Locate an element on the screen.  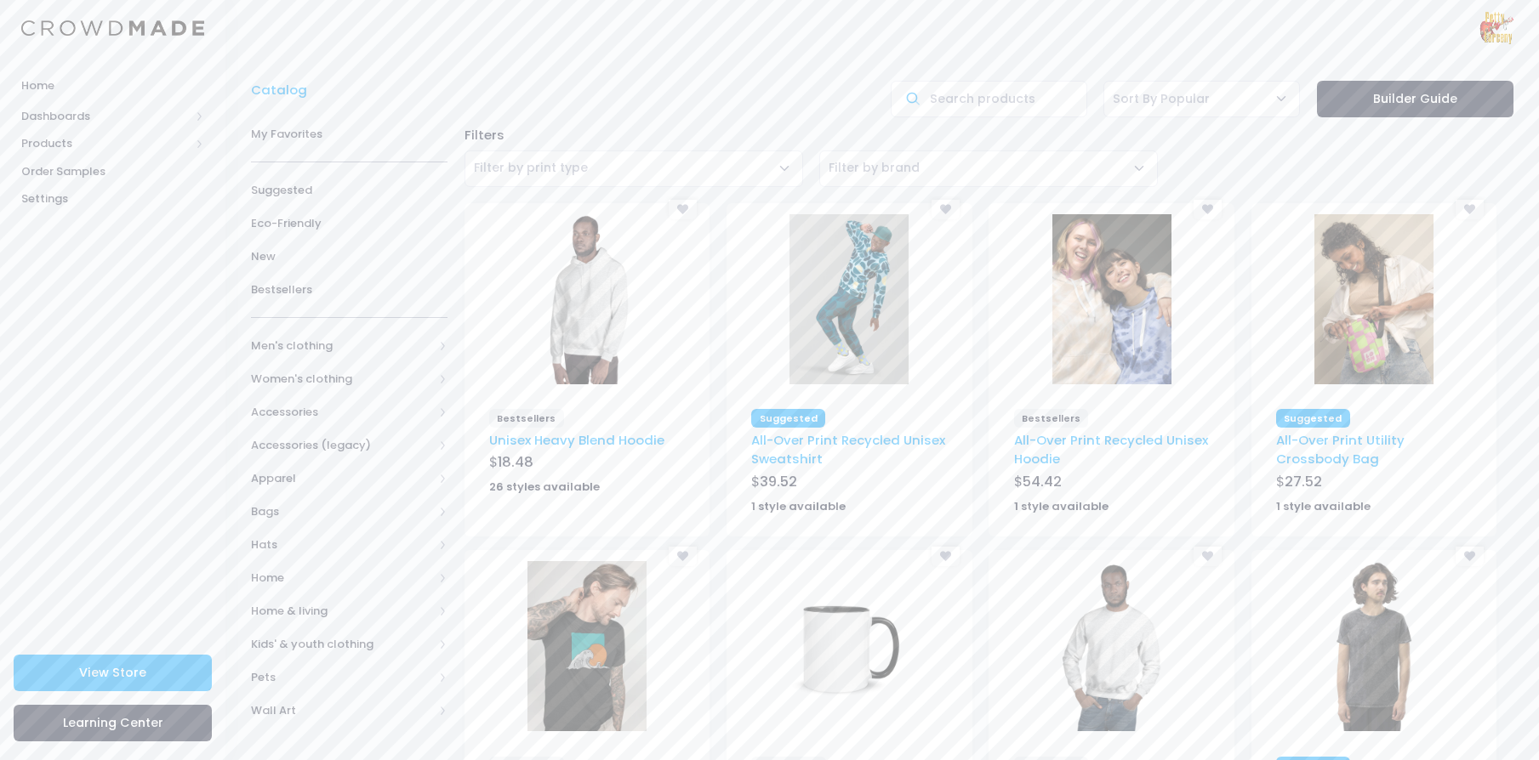
span: Dashboards is located at coordinates (105, 117).